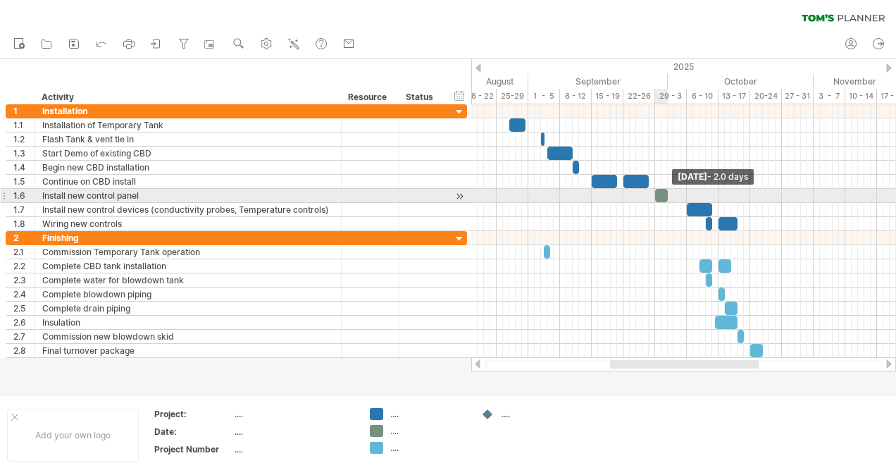 The width and height of the screenshot is (896, 475). What do you see at coordinates (193, 431) in the screenshot?
I see `div: Date:` at bounding box center [193, 431].